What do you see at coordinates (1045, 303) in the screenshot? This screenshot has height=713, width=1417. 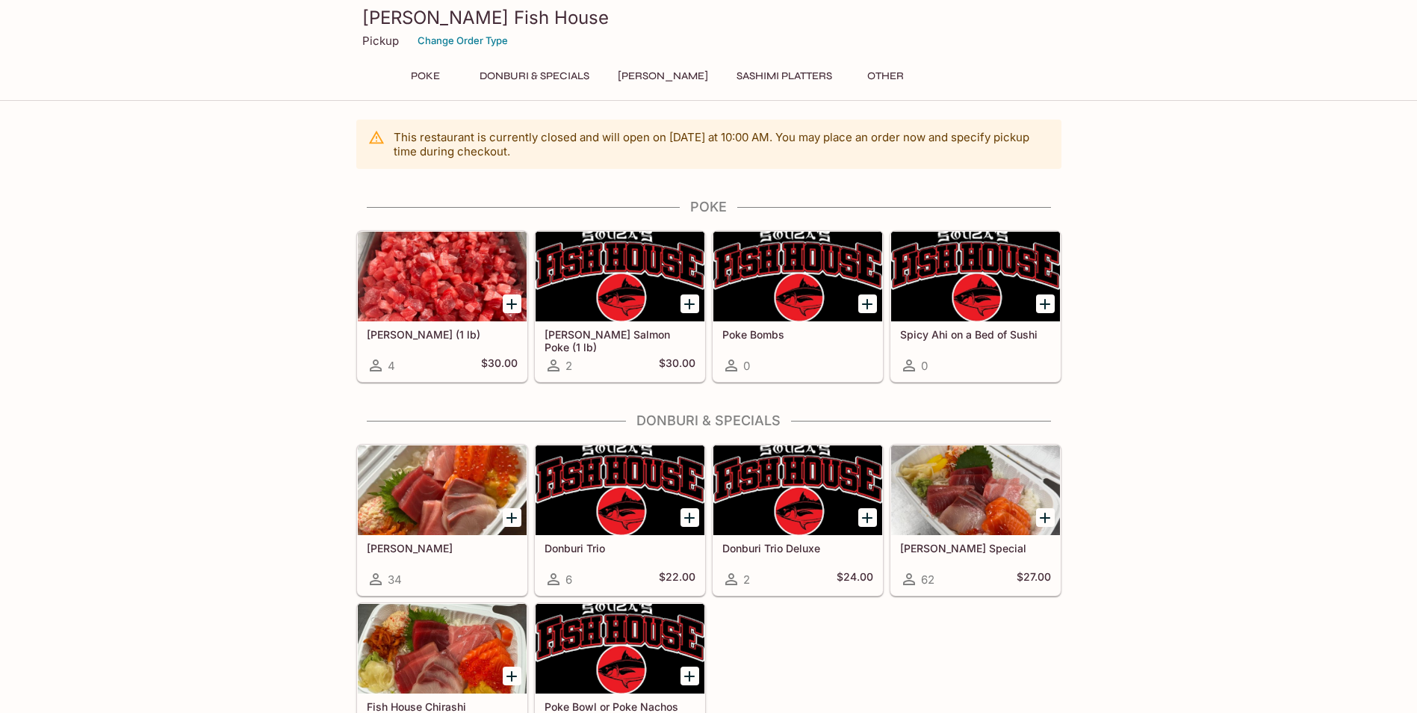 I see `button: Add Spicy Ahi on a Bed of Sushi` at bounding box center [1045, 303].